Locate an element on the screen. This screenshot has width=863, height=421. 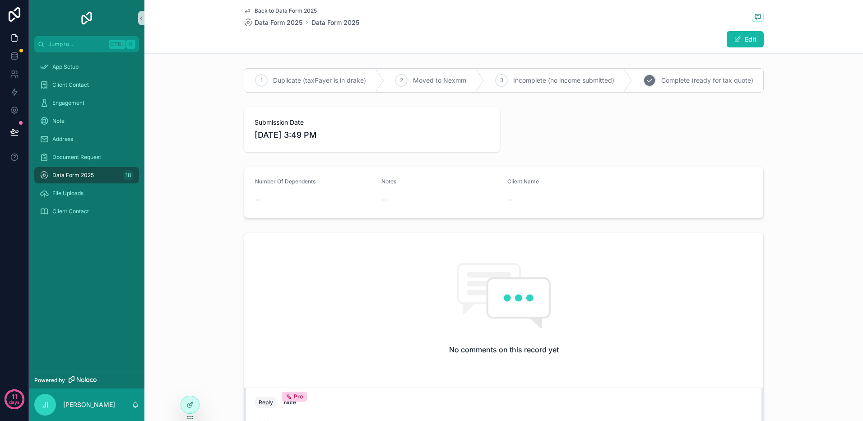
span: Pro is located at coordinates (298, 396).